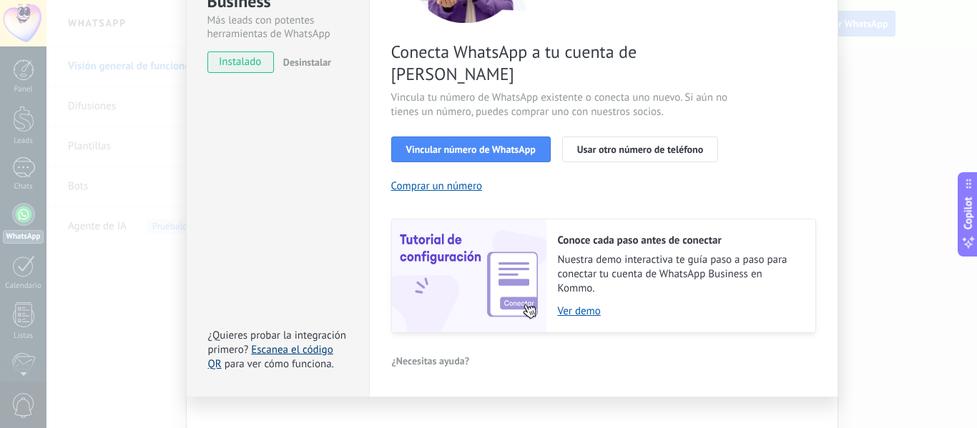  What do you see at coordinates (680, 275) in the screenshot?
I see `span: Nuestra demo interactiva te guía paso a paso para conectar tu cuenta de WhatsApp Business en Kommo.` at bounding box center [680, 275].